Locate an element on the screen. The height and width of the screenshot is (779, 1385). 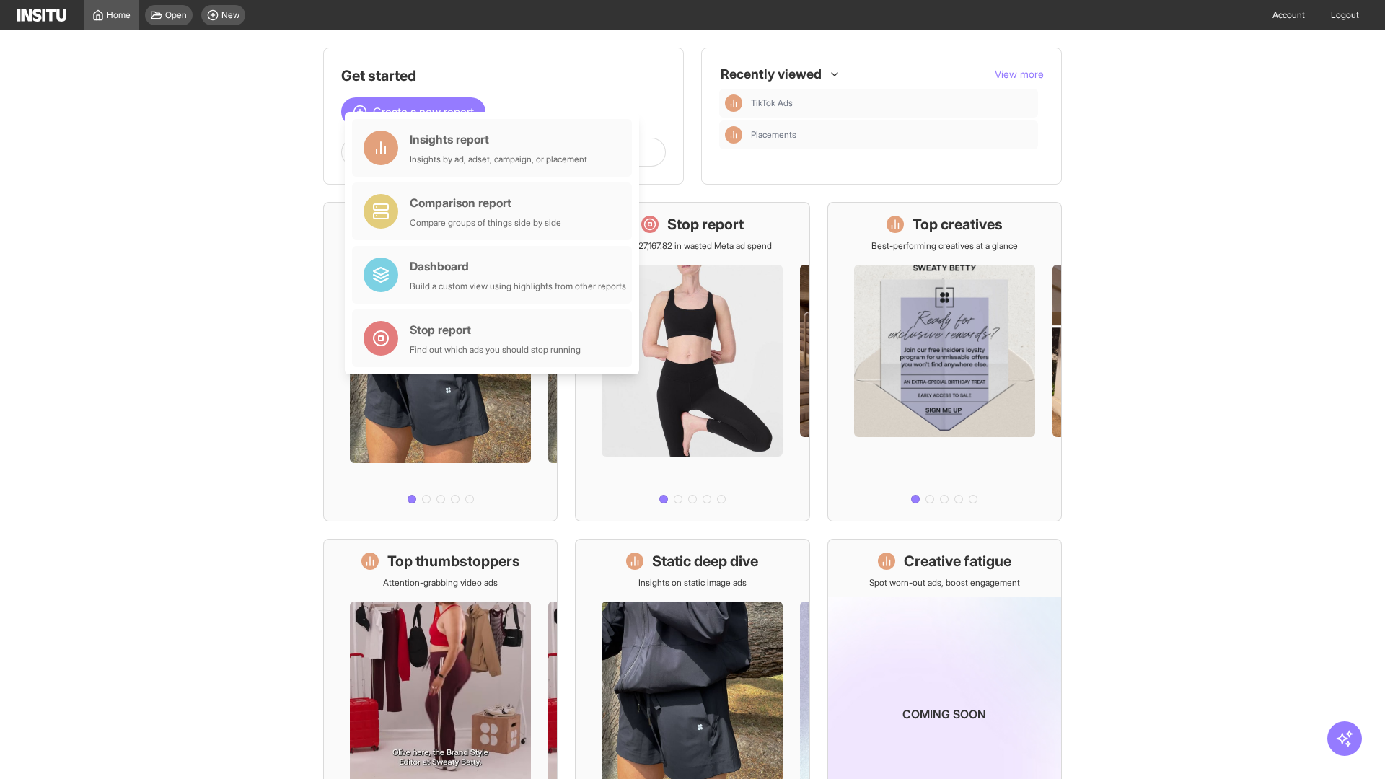
p: Attention-grabbing video ads is located at coordinates (440, 583).